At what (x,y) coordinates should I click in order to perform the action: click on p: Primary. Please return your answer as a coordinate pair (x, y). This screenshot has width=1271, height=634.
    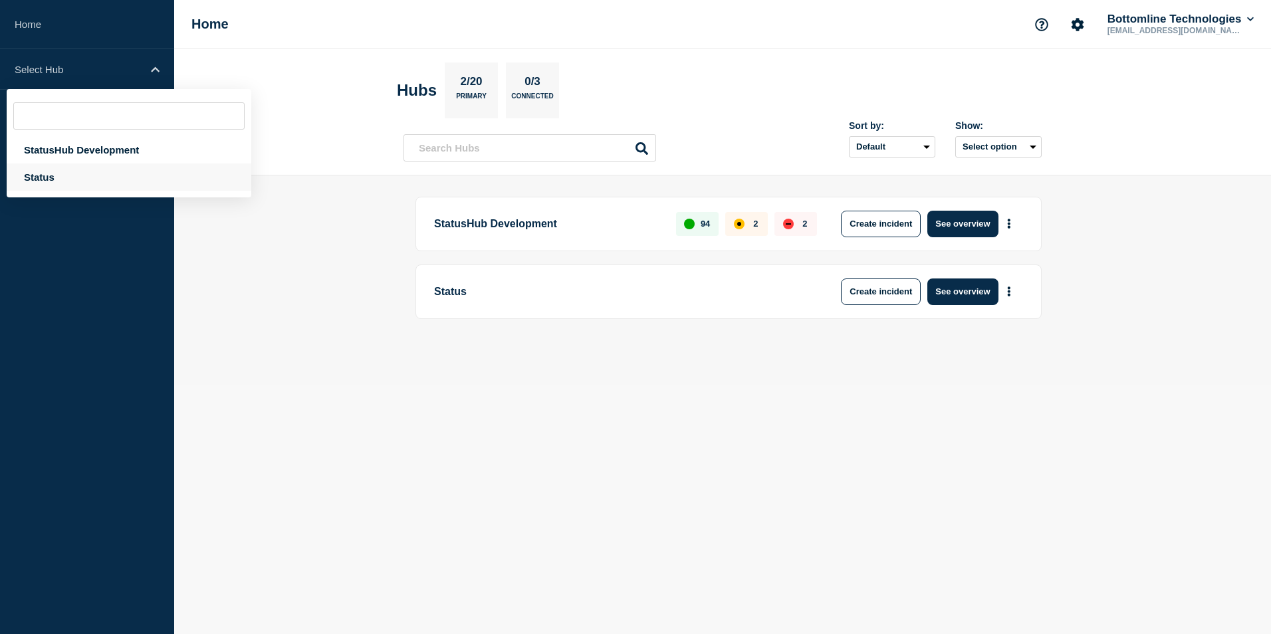
    Looking at the image, I should click on (471, 99).